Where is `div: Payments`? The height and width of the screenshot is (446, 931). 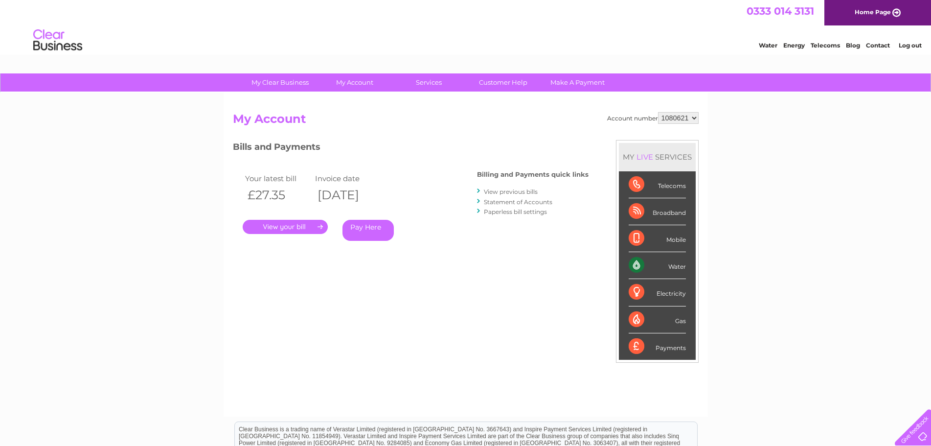
div: Payments is located at coordinates (657, 346).